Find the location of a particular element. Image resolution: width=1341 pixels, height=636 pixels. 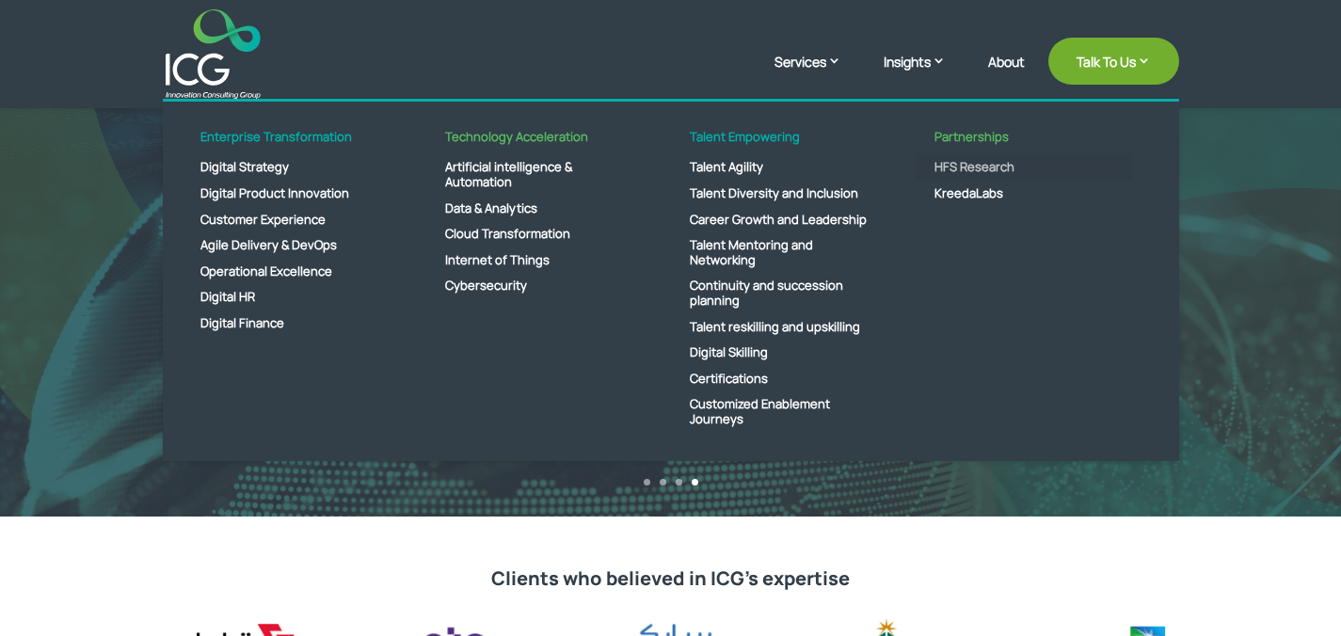

a: Operational Excellence is located at coordinates (290, 272).